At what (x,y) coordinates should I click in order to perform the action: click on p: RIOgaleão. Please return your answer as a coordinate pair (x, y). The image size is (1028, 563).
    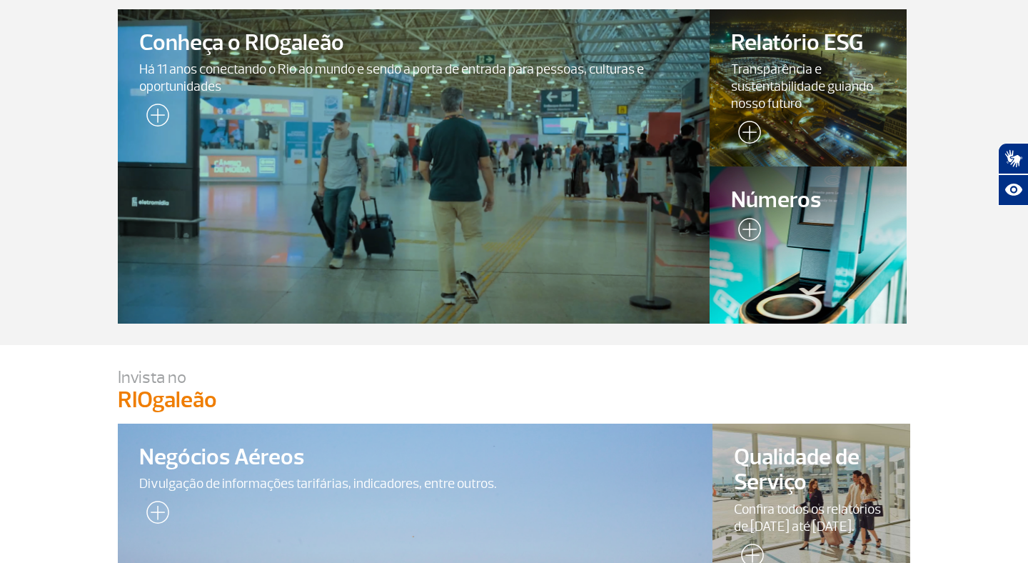
    Looking at the image, I should click on (514, 400).